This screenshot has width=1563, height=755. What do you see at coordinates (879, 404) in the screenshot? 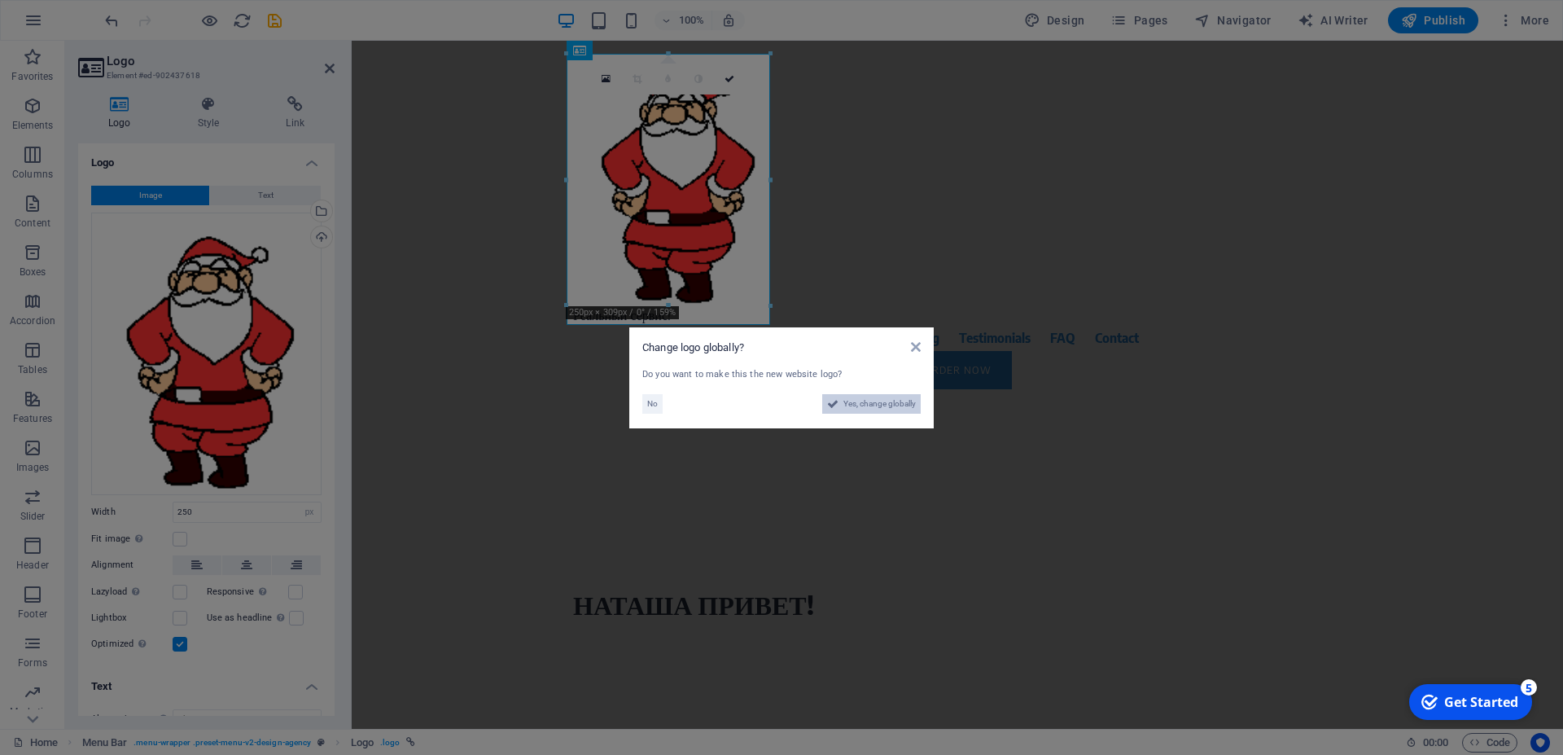
I see `span: Yes, change globally` at bounding box center [879, 404].